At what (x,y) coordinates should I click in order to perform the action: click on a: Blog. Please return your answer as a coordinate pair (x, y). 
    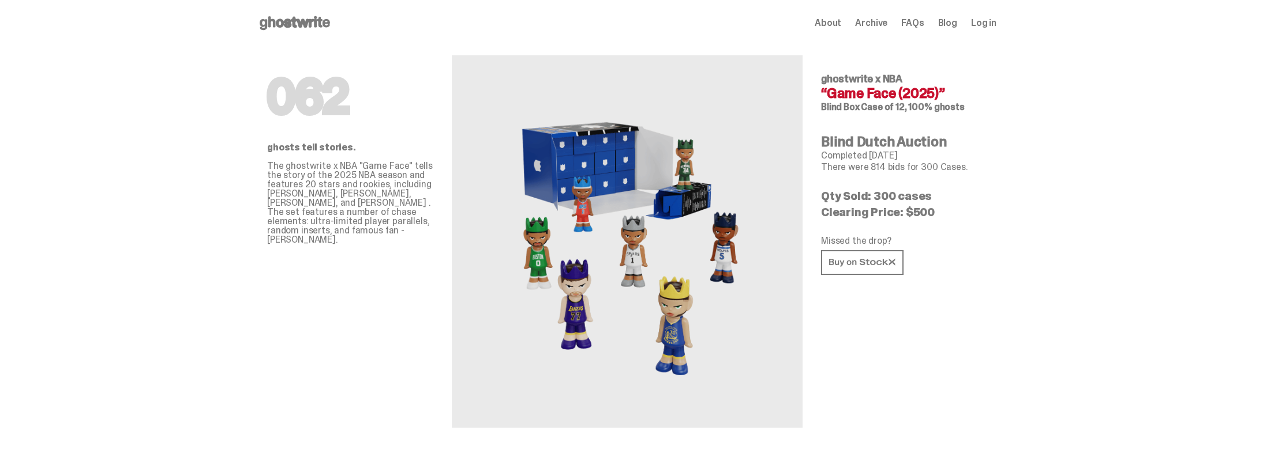
    Looking at the image, I should click on (947, 23).